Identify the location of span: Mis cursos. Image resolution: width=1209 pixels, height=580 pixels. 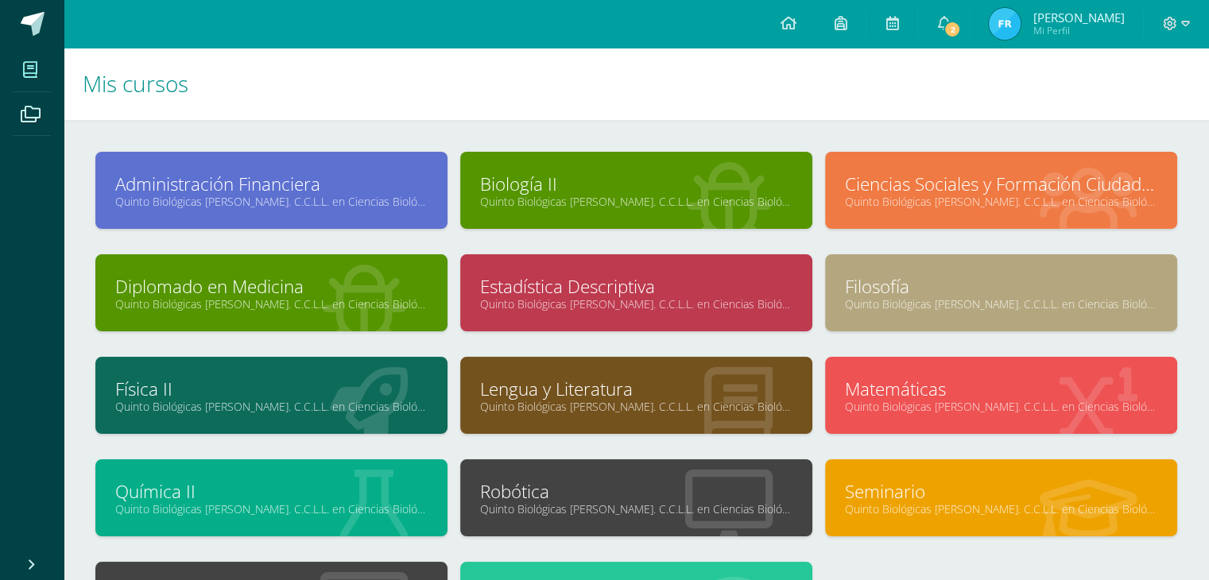
(135, 83).